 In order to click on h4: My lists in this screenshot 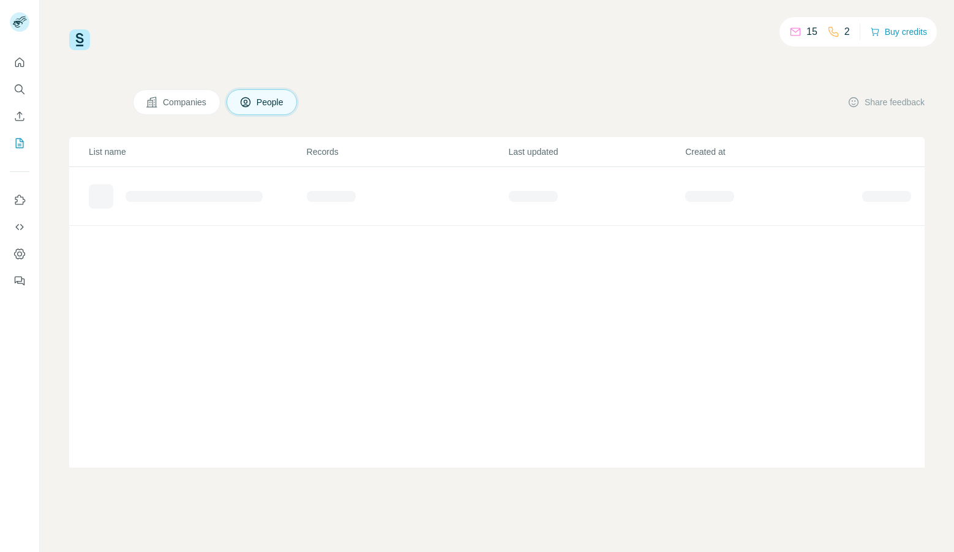, I will do `click(94, 102)`.